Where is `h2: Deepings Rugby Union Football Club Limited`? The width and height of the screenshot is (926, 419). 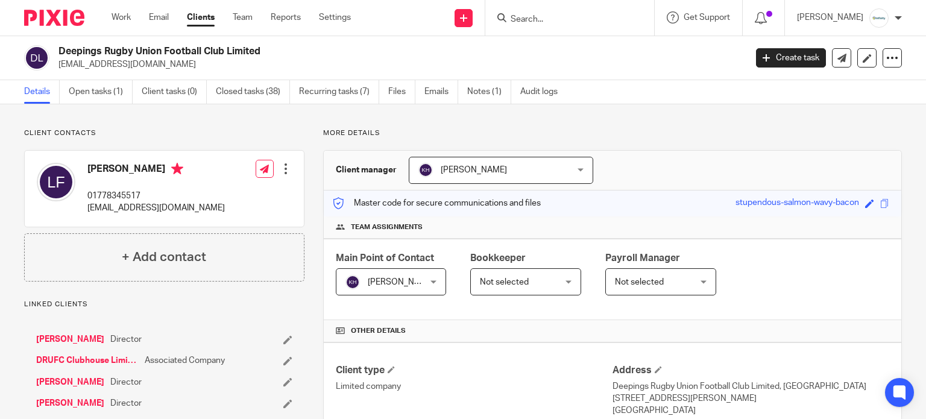 h2: Deepings Rugby Union Football Club Limited is located at coordinates (330, 51).